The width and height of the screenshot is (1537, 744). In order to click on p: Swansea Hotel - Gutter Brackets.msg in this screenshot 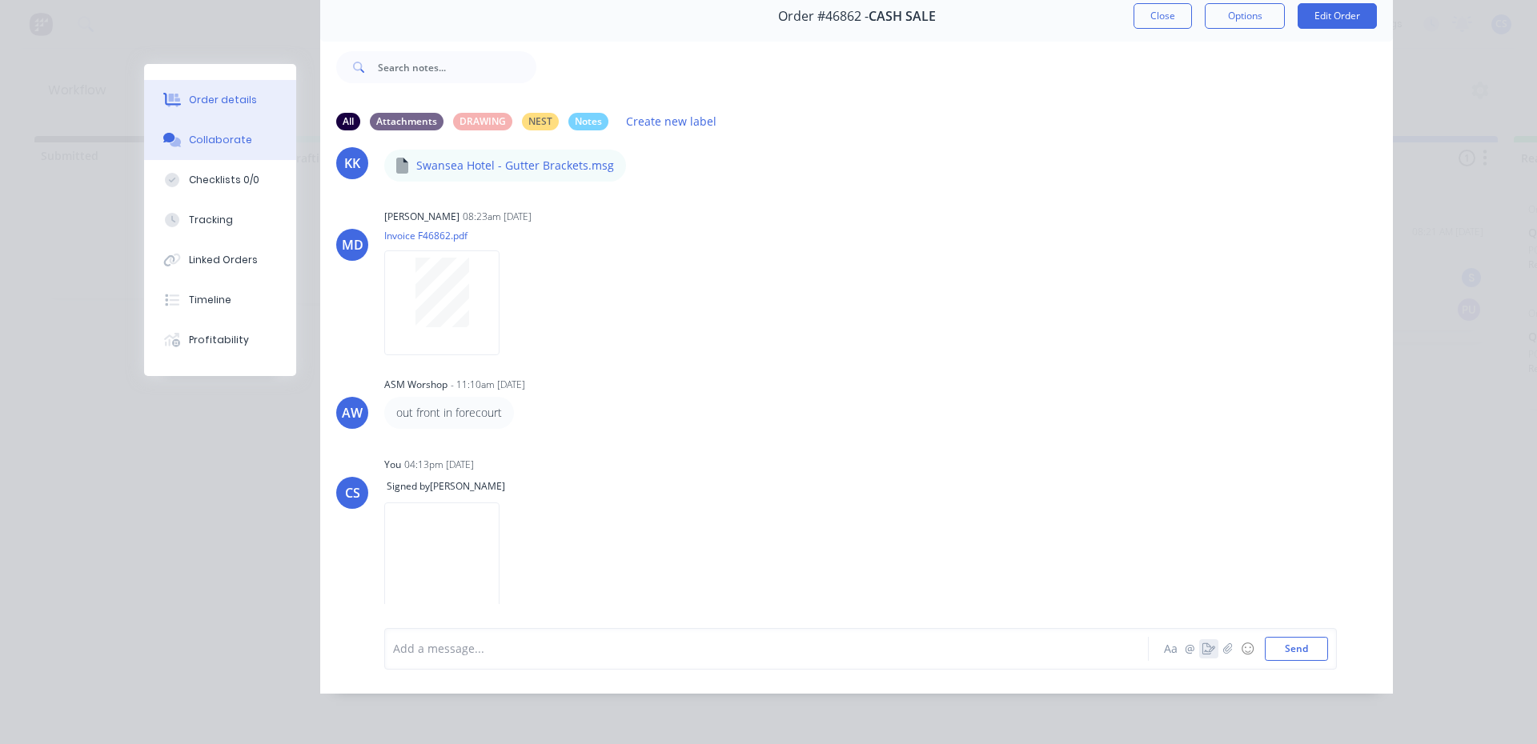, I will do `click(515, 166)`.